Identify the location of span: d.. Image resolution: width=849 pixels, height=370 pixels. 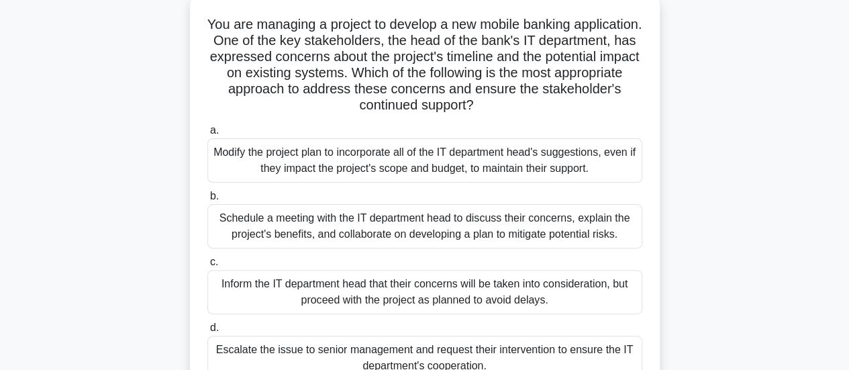
(214, 327).